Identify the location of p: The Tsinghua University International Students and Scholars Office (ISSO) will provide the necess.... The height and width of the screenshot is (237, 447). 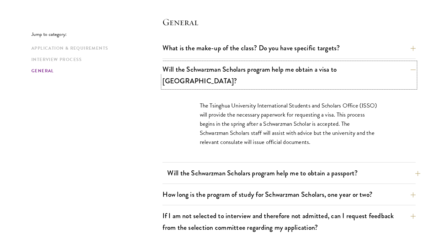
(289, 123).